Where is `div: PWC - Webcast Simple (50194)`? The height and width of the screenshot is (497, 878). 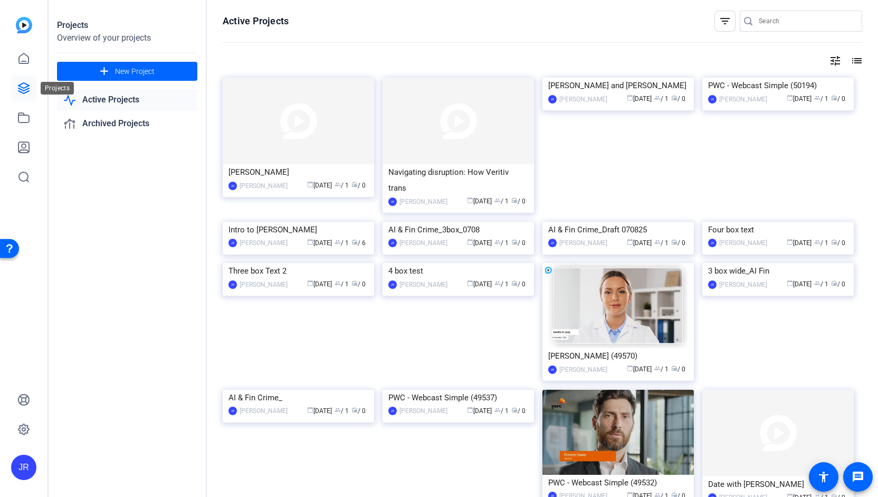
div: PWC - Webcast Simple (50194) is located at coordinates (778, 85).